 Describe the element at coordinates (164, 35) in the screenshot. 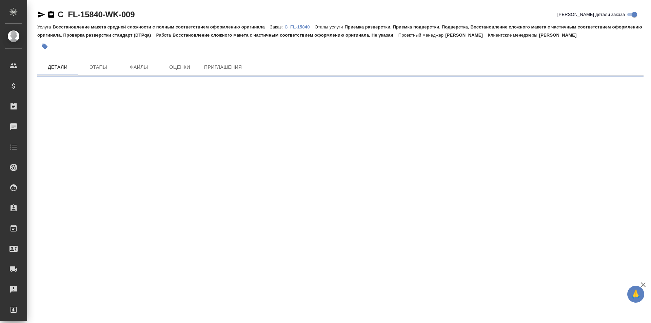

I see `p: Работа` at that location.